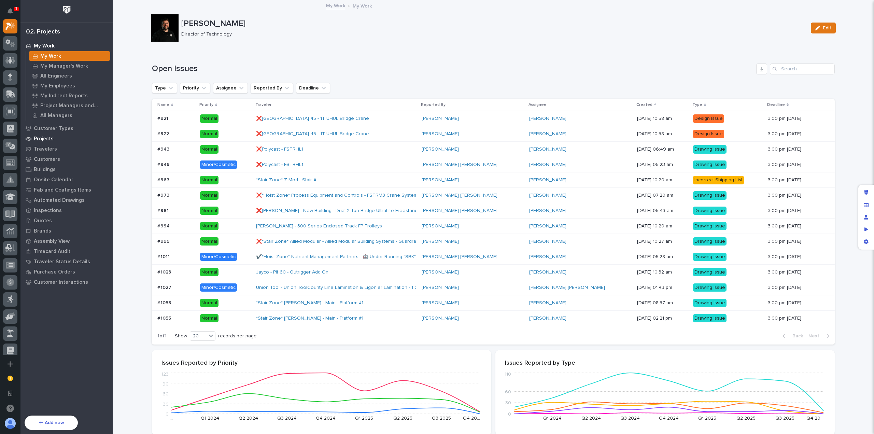  What do you see at coordinates (67, 180) in the screenshot?
I see `a: Onsite Calendar` at bounding box center [67, 180].